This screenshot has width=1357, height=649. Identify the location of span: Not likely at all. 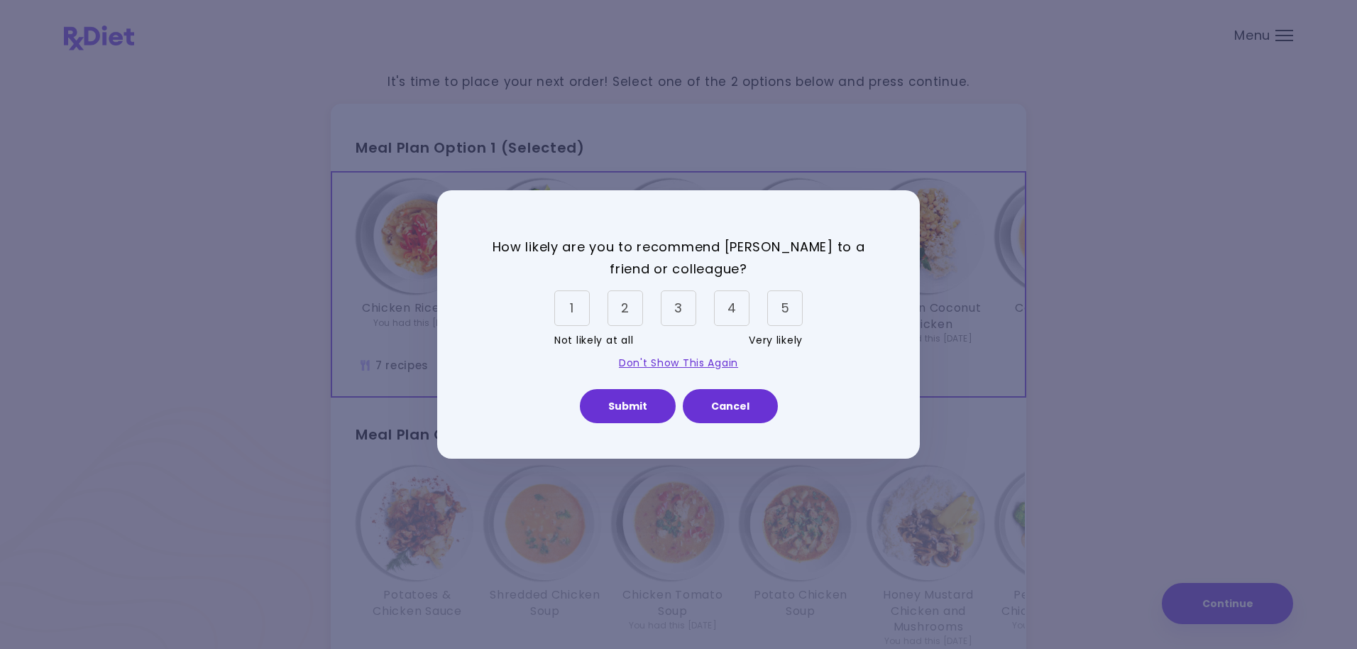
(593, 341).